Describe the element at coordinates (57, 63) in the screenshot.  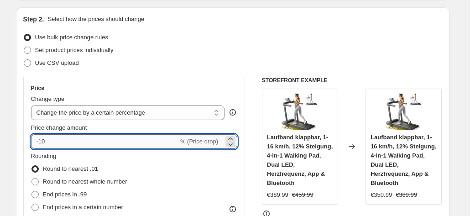
I see `span: Use CSV upload` at that location.